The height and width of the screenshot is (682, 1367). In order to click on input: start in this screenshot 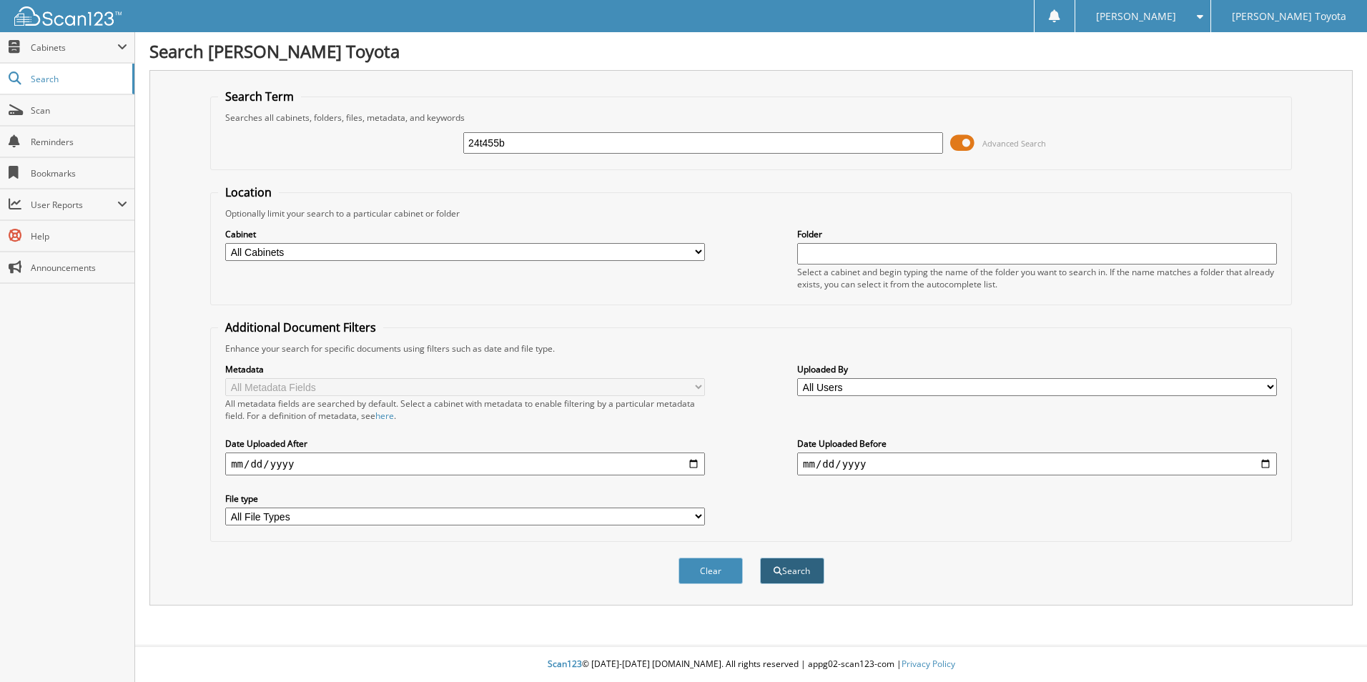, I will do `click(465, 464)`.